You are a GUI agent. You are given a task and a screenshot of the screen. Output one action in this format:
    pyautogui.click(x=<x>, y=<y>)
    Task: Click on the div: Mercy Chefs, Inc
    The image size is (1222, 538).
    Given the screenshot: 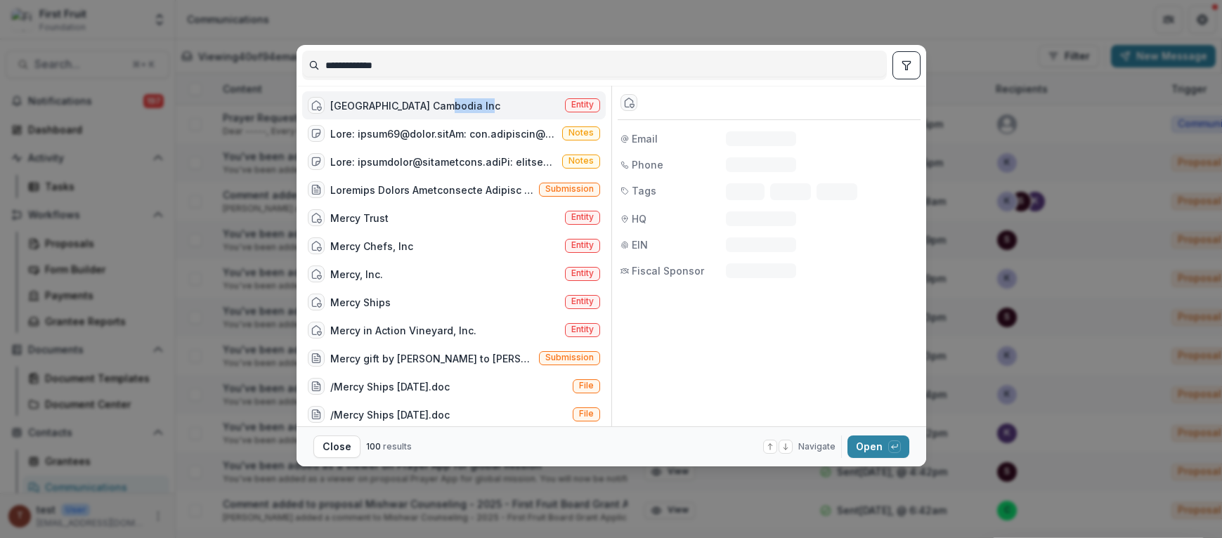 What is the action you would take?
    pyautogui.click(x=372, y=246)
    